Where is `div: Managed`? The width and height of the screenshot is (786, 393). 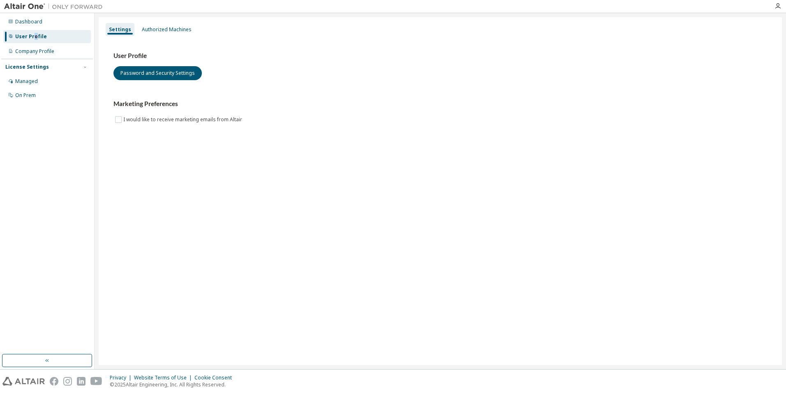 div: Managed is located at coordinates (26, 81).